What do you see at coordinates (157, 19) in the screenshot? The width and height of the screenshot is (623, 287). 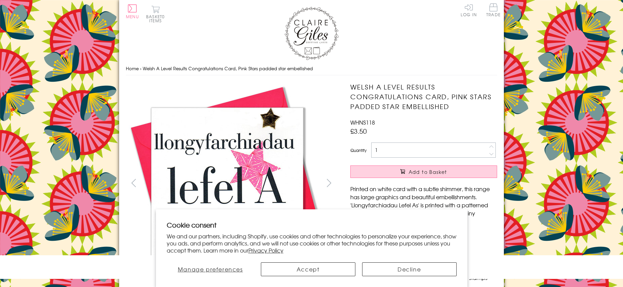 I see `span: 0 items` at bounding box center [157, 19].